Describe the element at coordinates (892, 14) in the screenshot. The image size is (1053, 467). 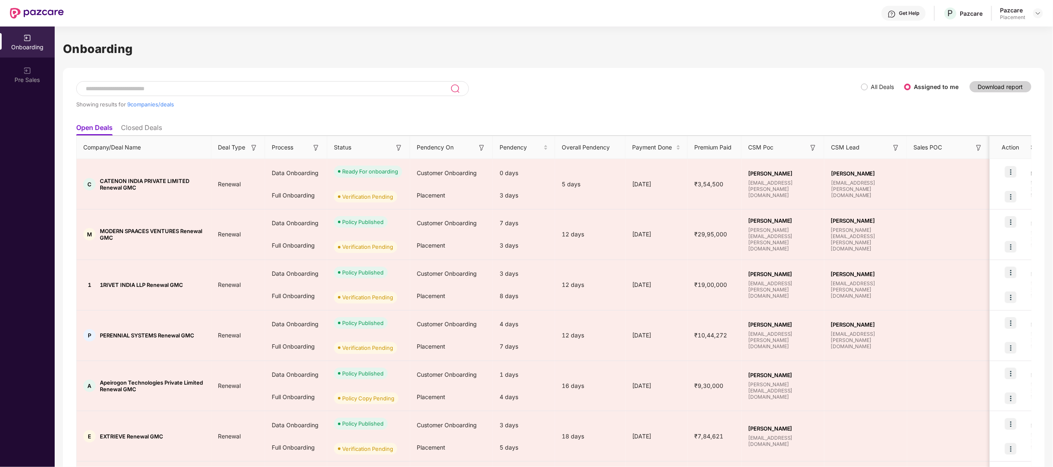
I see `img: svg+xml;base64,PHN2ZyBpZD0iSGVscC0zMngzMiIgeG1sbnM9Imh0dHA6Ly93d3cudzMub3JnLzIwMDAvc3ZnIiB3aWR0aD...` at that location.